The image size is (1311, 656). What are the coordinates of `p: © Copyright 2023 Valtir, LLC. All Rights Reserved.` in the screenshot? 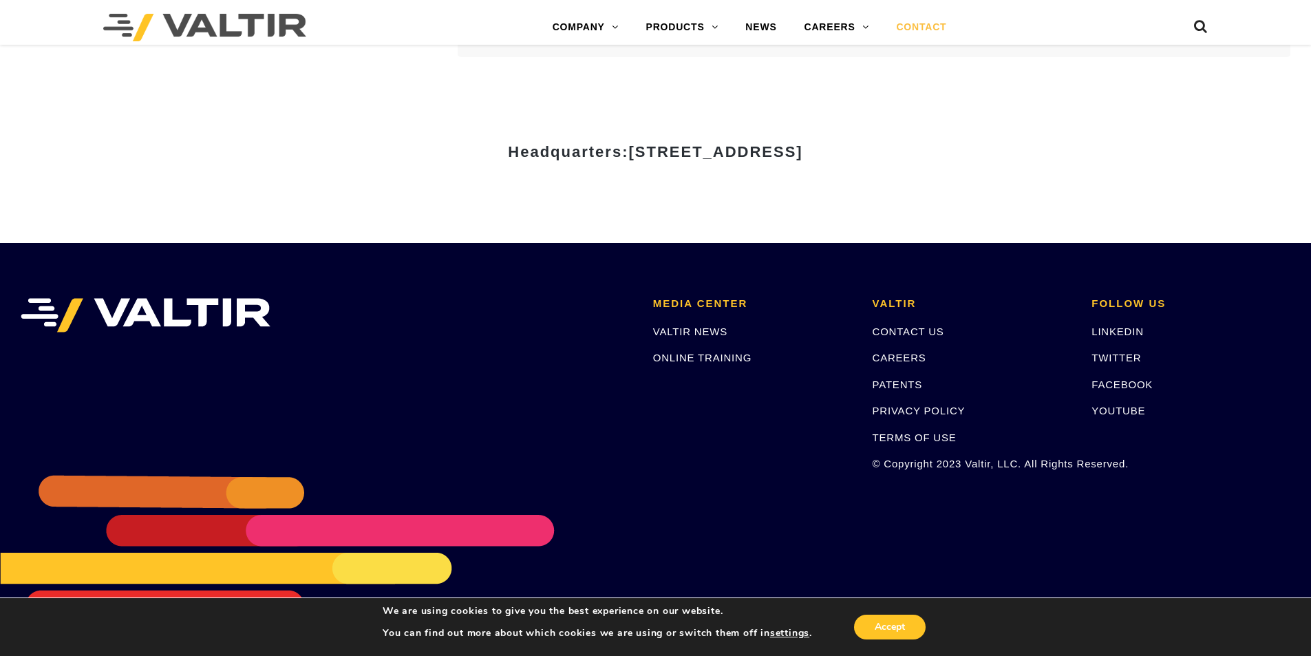 It's located at (972, 463).